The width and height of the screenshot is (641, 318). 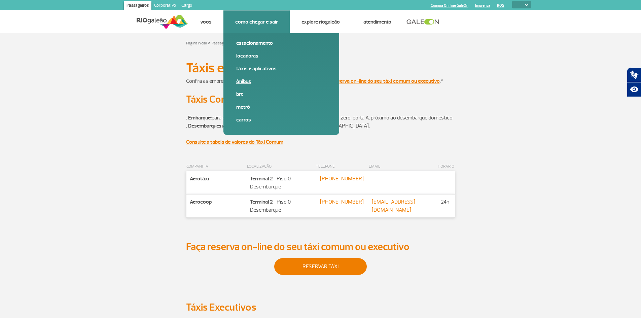 What do you see at coordinates (321, 307) in the screenshot?
I see `h2: Táxis Executivos` at bounding box center [321, 307].